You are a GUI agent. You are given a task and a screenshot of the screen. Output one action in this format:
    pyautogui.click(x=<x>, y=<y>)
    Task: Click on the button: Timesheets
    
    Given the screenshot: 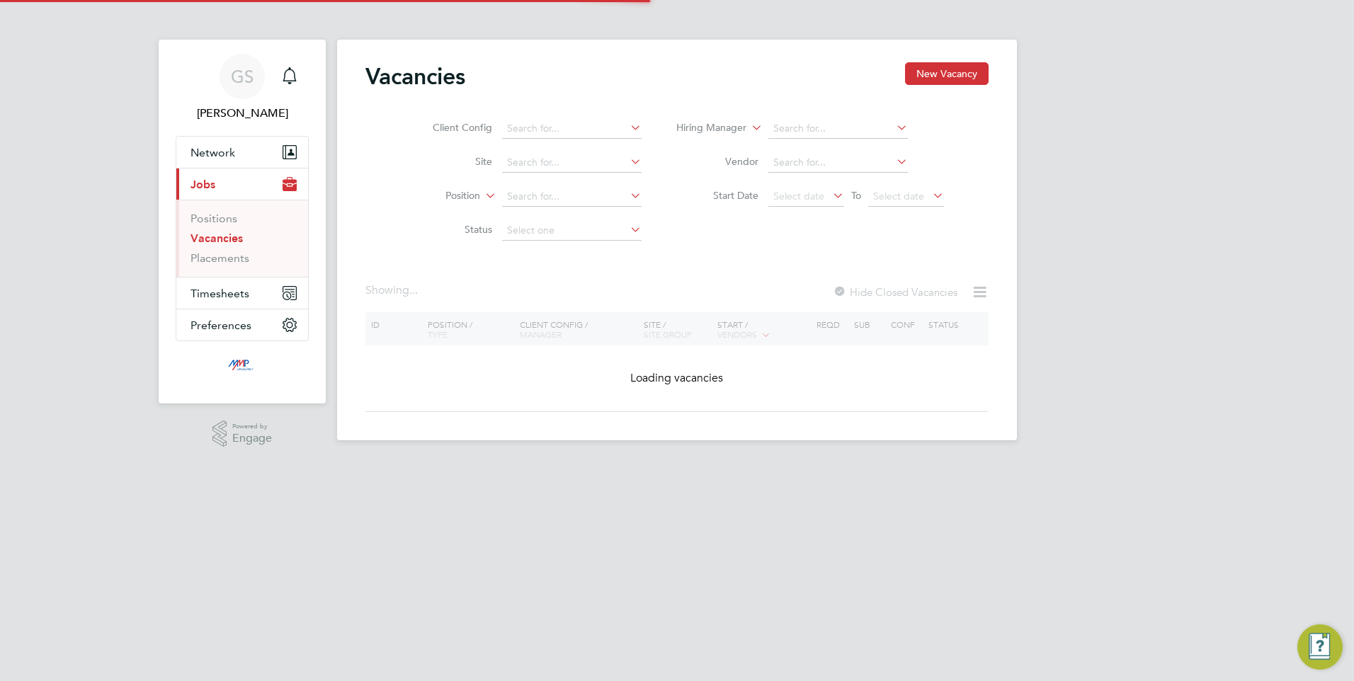 What is the action you would take?
    pyautogui.click(x=242, y=293)
    